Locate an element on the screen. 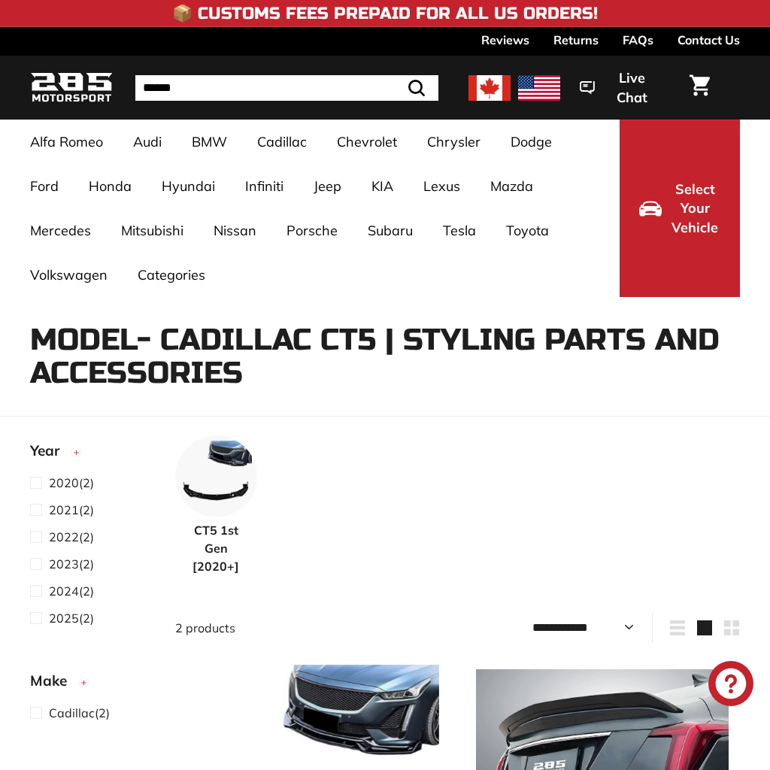  span: 2021 is located at coordinates (64, 510).